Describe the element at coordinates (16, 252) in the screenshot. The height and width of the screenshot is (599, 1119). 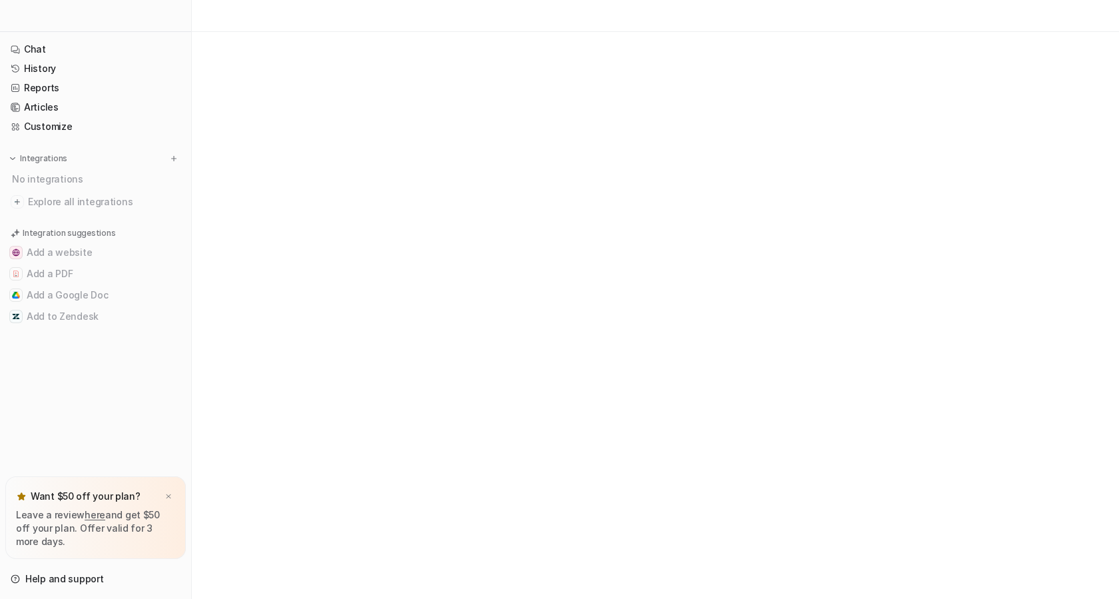
I see `img: Add a website` at that location.